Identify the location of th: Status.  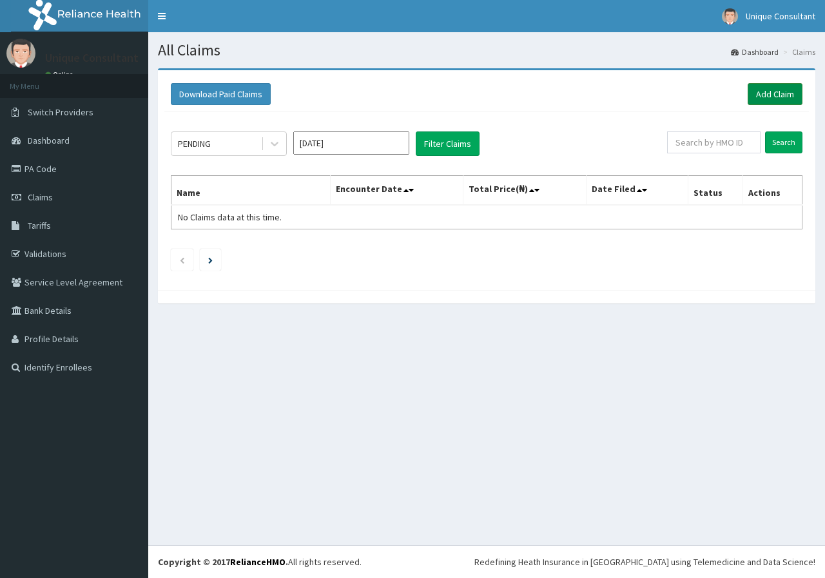
(715, 191).